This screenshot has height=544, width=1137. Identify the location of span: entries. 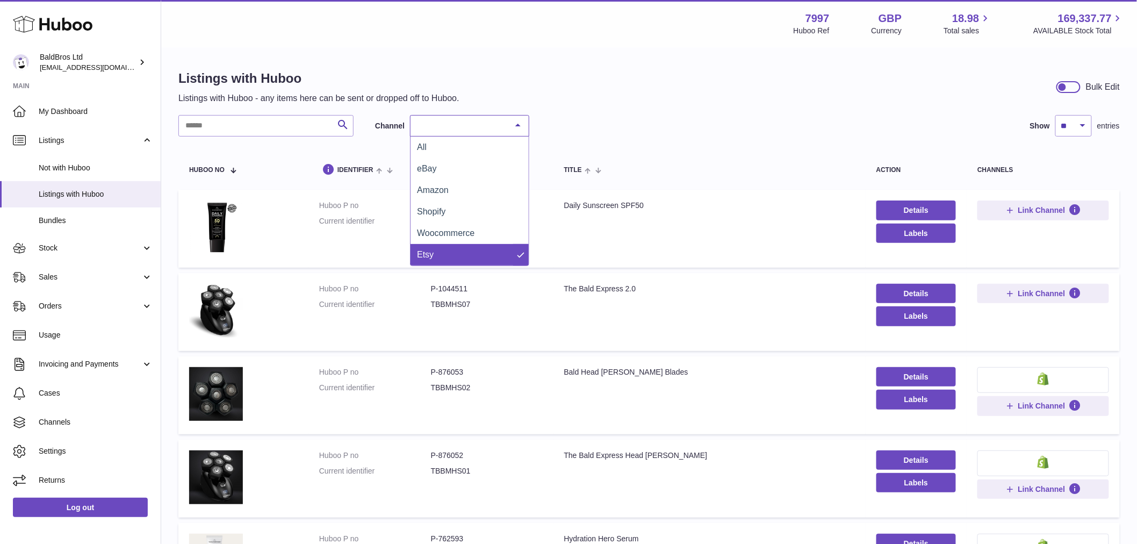
(1109, 126).